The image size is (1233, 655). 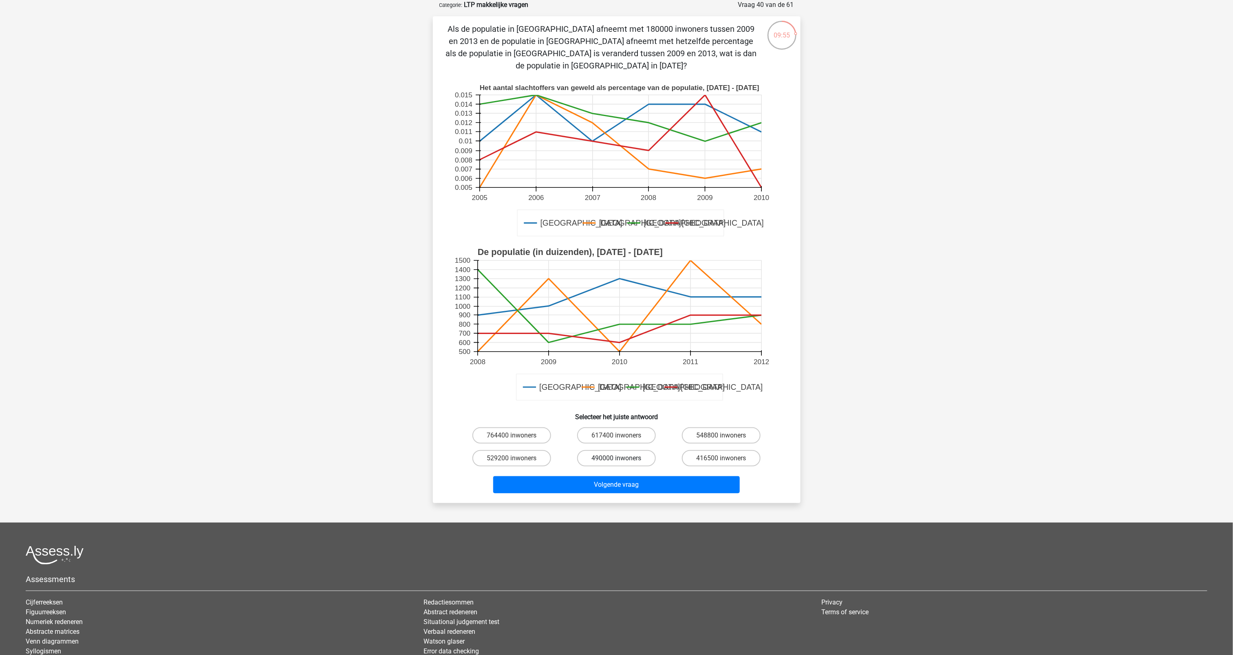 What do you see at coordinates (616, 436) in the screenshot?
I see `label: 617400 inwoners` at bounding box center [616, 436].